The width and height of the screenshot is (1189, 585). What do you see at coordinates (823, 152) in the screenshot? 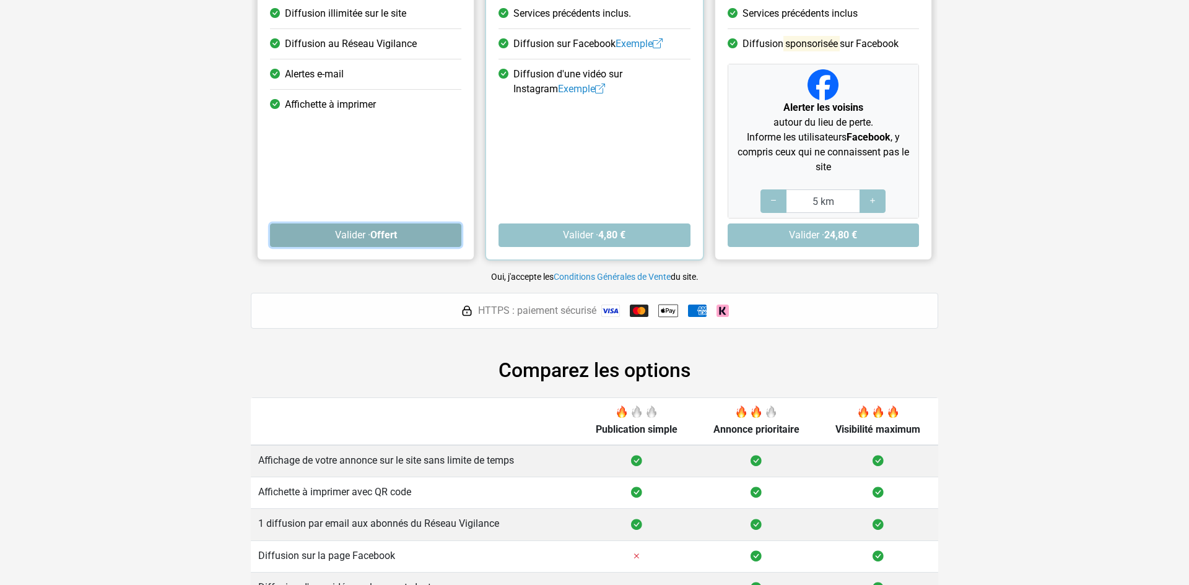
I see `p: Informe les utilisateurs , y compris ceux qui ne connaissent pas le site` at bounding box center [823, 152].